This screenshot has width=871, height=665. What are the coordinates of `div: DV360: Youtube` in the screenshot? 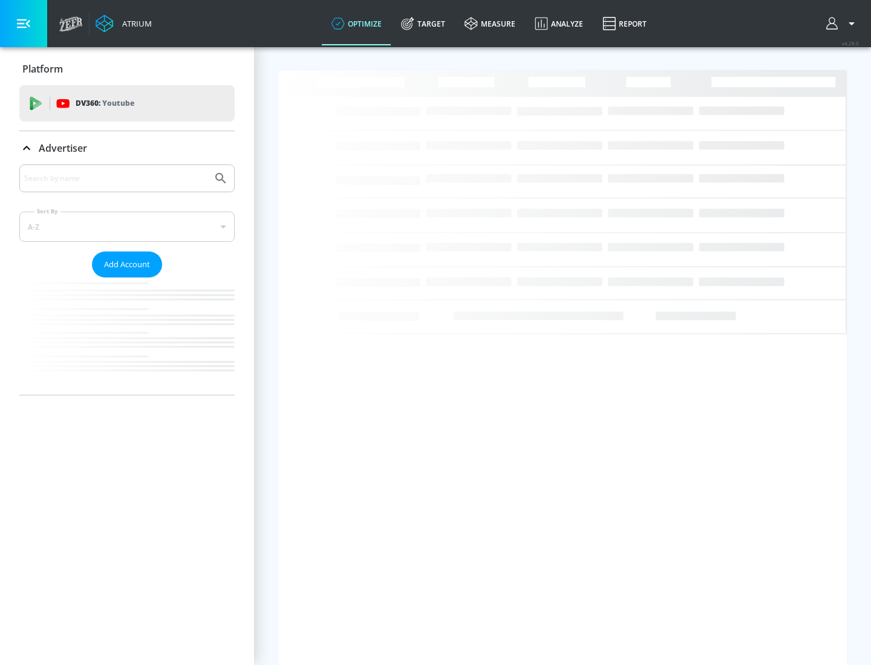 It's located at (127, 103).